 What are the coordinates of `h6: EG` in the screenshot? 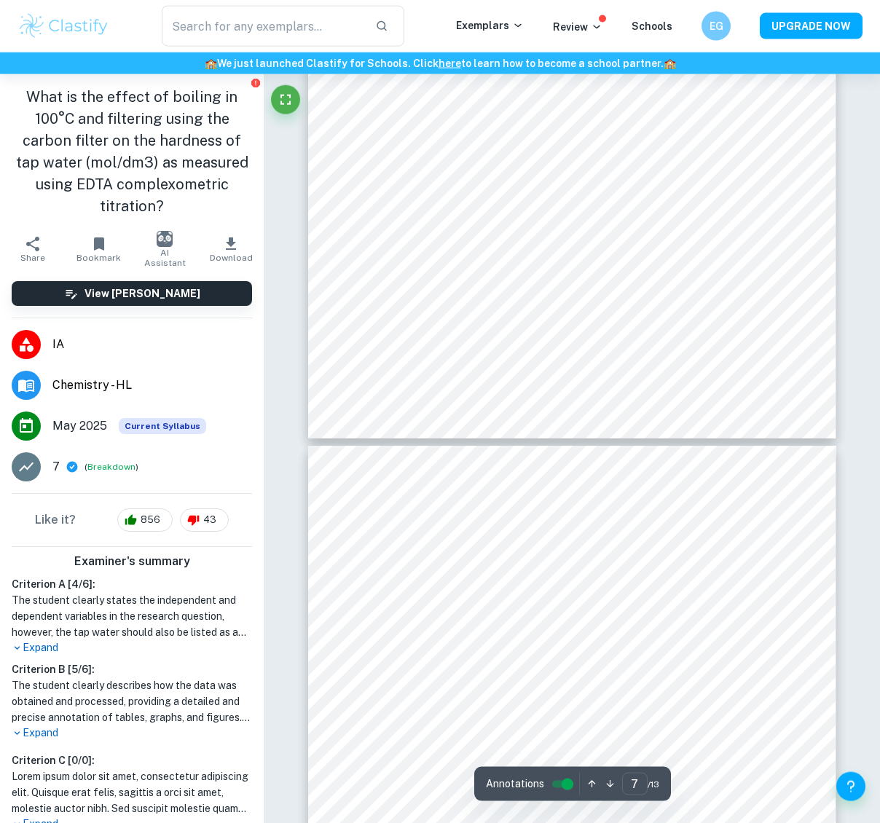 It's located at (716, 26).